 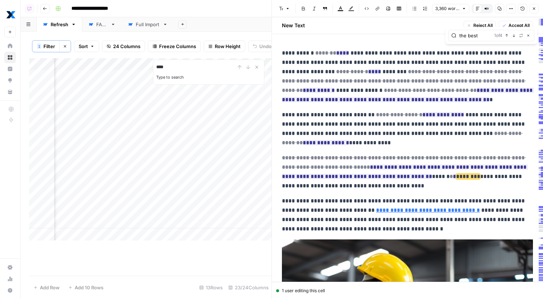 What do you see at coordinates (86, 287) in the screenshot?
I see `button: Add 10 Rows` at bounding box center [86, 287].